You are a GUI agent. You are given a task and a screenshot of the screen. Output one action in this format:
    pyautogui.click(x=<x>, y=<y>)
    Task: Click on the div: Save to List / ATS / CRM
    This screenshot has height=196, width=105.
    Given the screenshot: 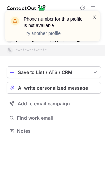 What is the action you would take?
    pyautogui.click(x=54, y=72)
    